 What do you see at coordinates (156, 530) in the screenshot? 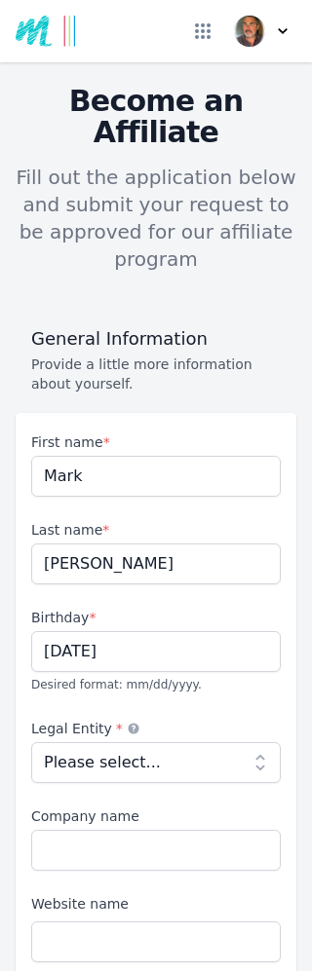
I see `label: Last name` at bounding box center [156, 530].